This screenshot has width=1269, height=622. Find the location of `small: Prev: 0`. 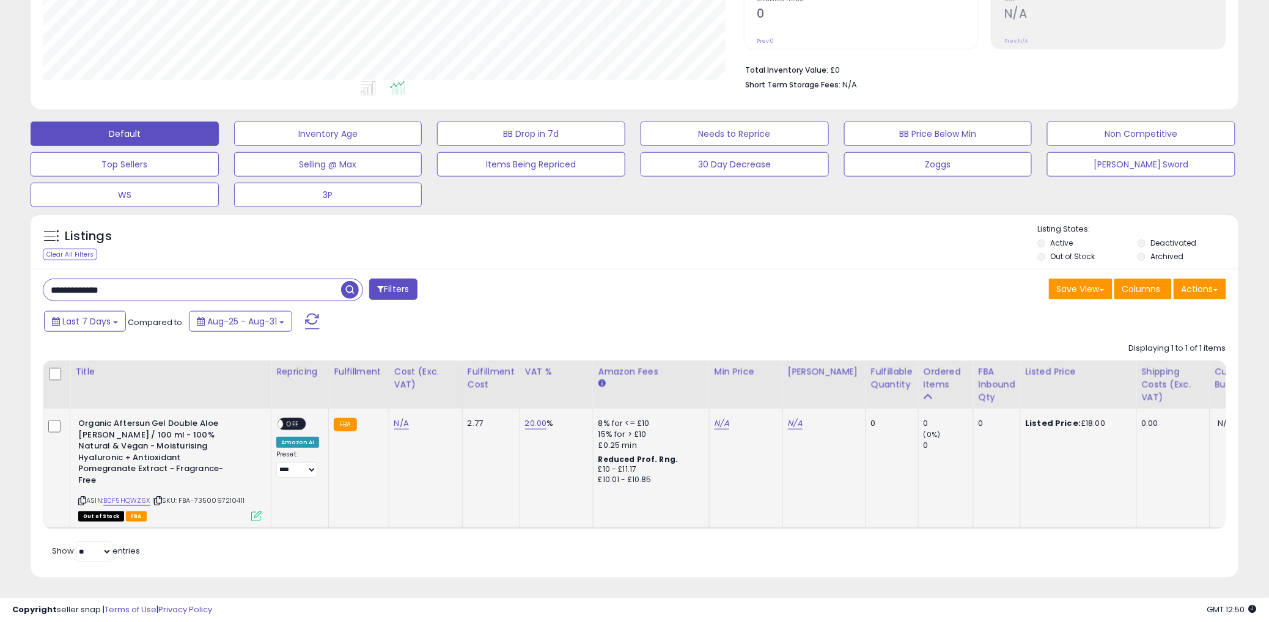

small: Prev: 0 is located at coordinates (766, 41).